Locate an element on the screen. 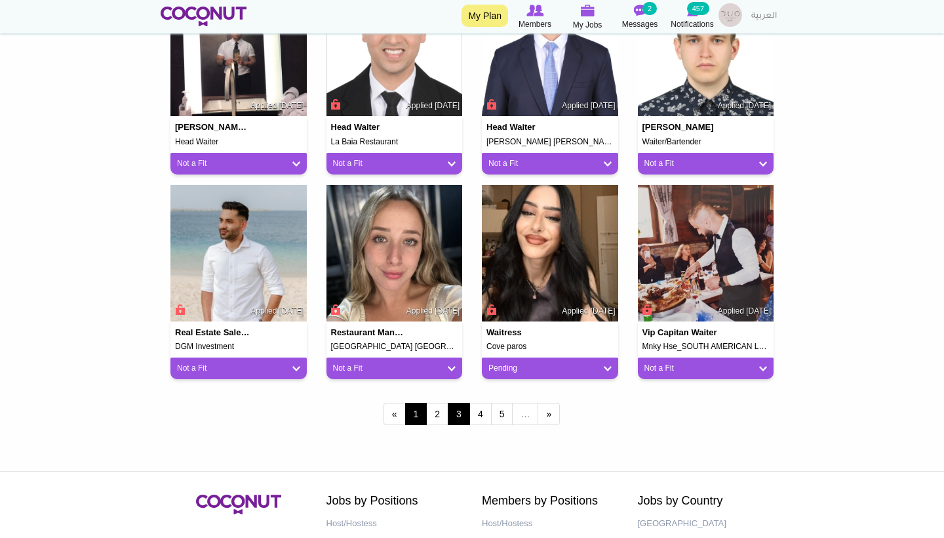 The image size is (944, 538). small: 2 is located at coordinates (650, 9).